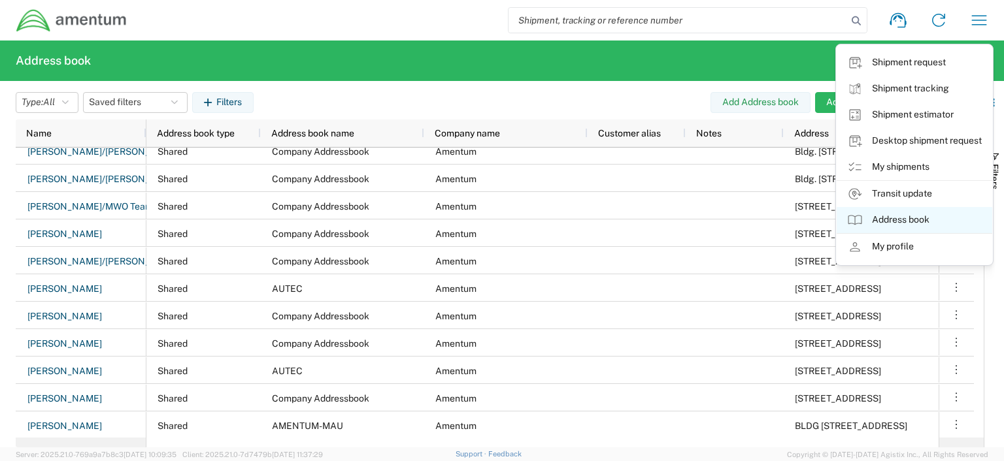 This screenshot has width=1004, height=461. I want to click on a: Shipment tracking, so click(914, 89).